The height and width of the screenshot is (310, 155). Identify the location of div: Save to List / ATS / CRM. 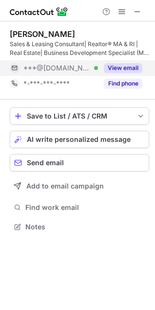
(79, 116).